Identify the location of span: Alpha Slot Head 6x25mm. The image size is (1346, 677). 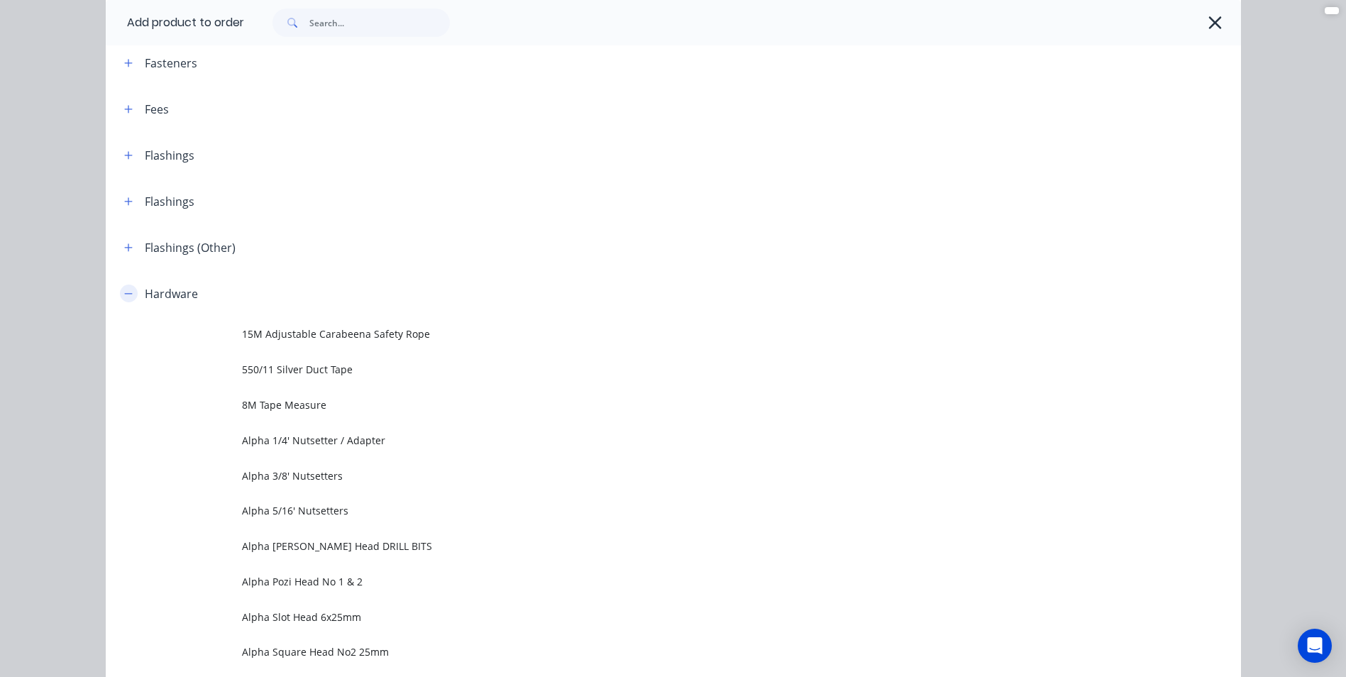
(642, 617).